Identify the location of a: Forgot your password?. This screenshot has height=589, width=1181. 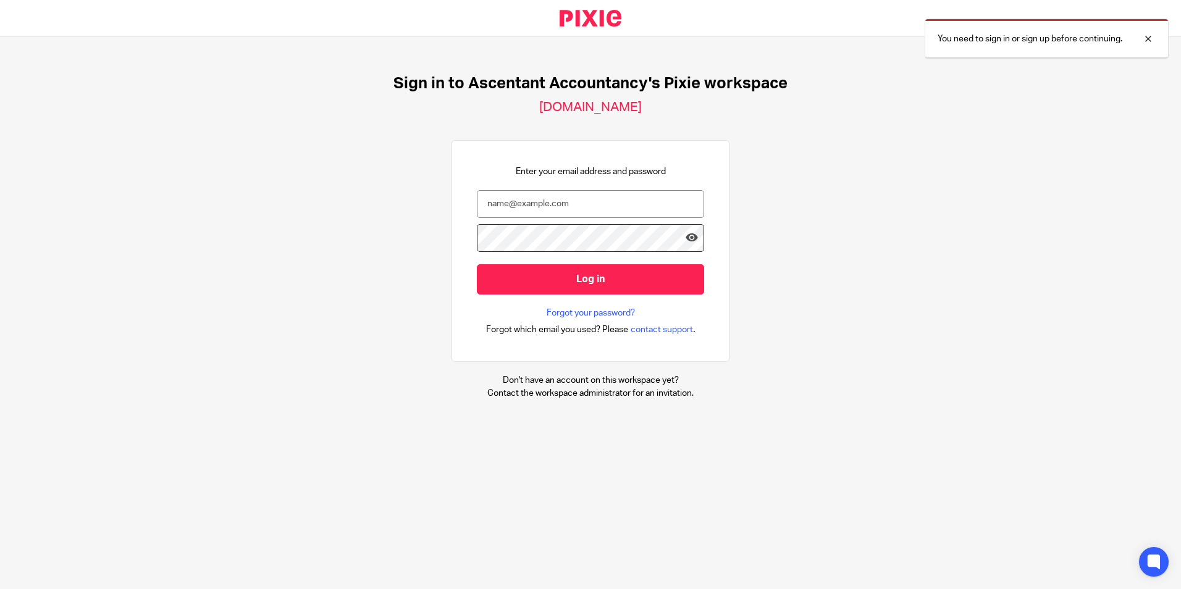
(590, 313).